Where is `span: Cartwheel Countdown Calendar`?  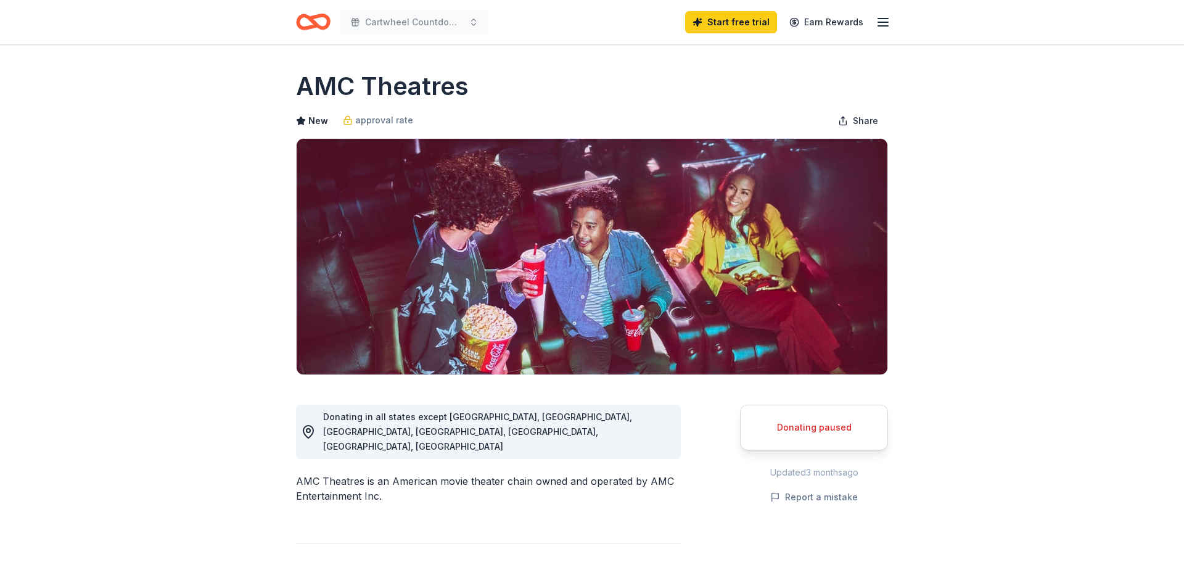 span: Cartwheel Countdown Calendar is located at coordinates (414, 22).